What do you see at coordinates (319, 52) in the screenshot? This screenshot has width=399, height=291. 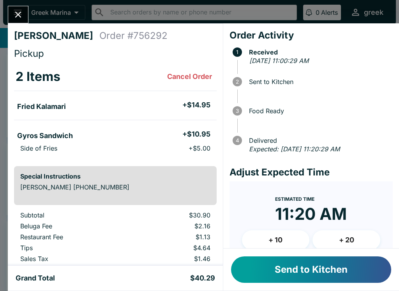 I see `span: Received` at bounding box center [319, 52].